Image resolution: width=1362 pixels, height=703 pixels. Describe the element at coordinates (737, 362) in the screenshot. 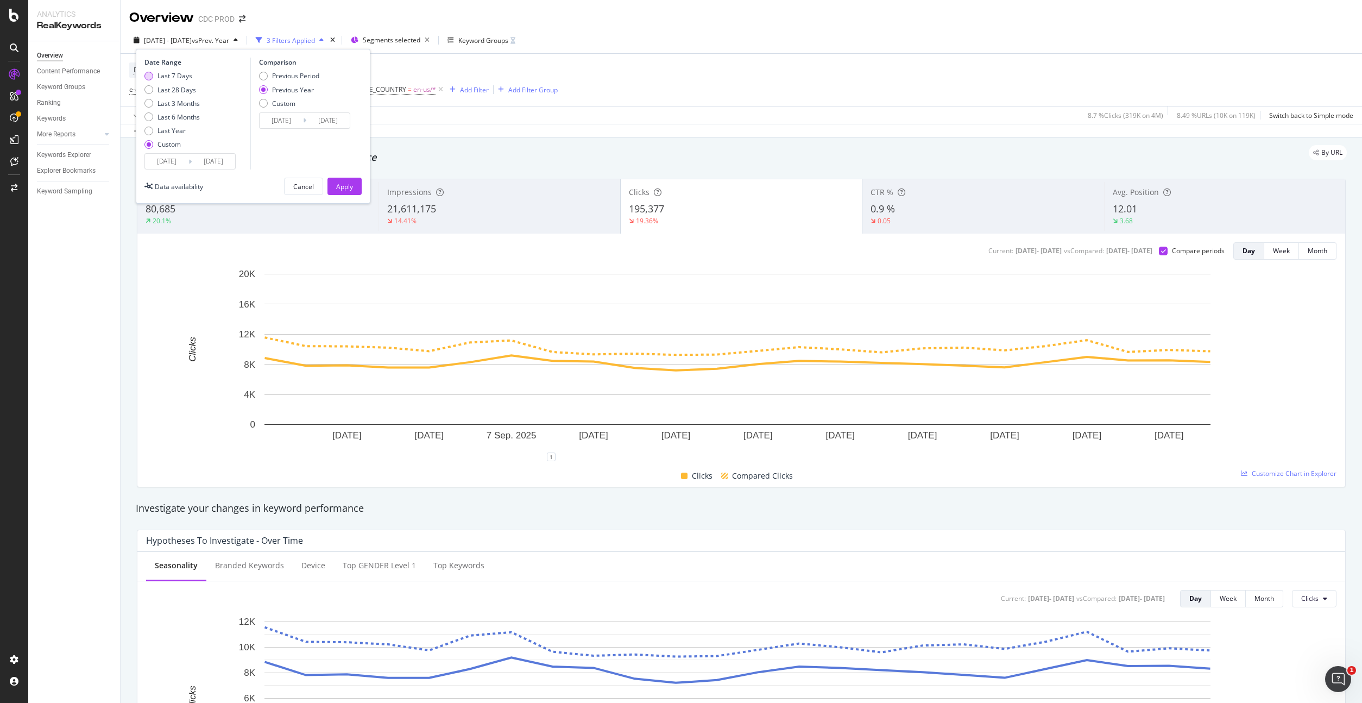

I see `svg: A chart.` at that location.